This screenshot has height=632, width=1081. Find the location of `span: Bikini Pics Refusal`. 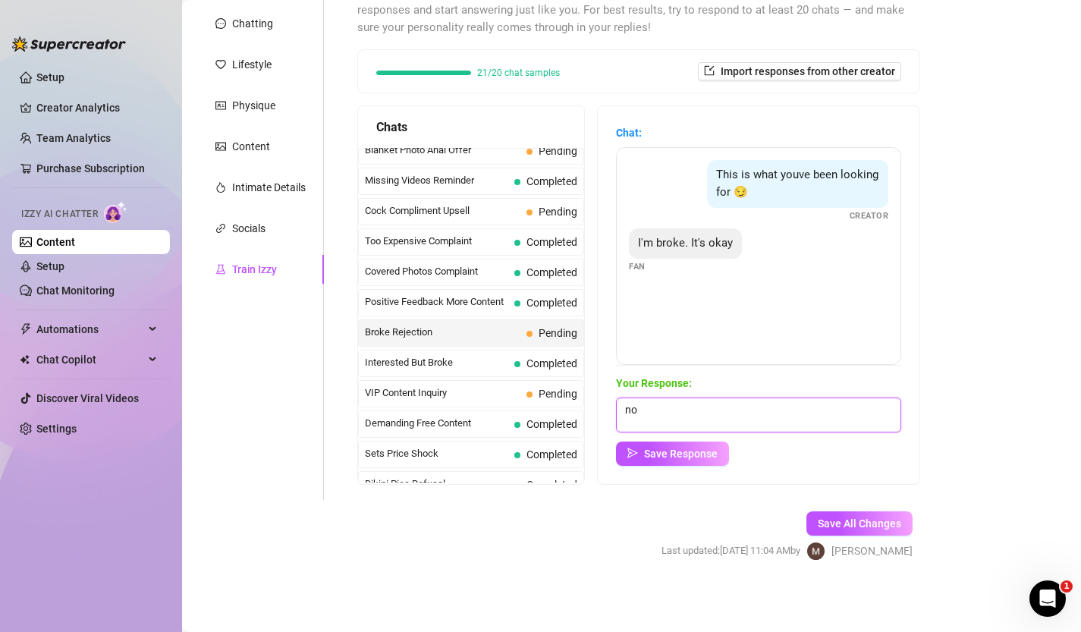

span: Bikini Pics Refusal is located at coordinates (436, 484).